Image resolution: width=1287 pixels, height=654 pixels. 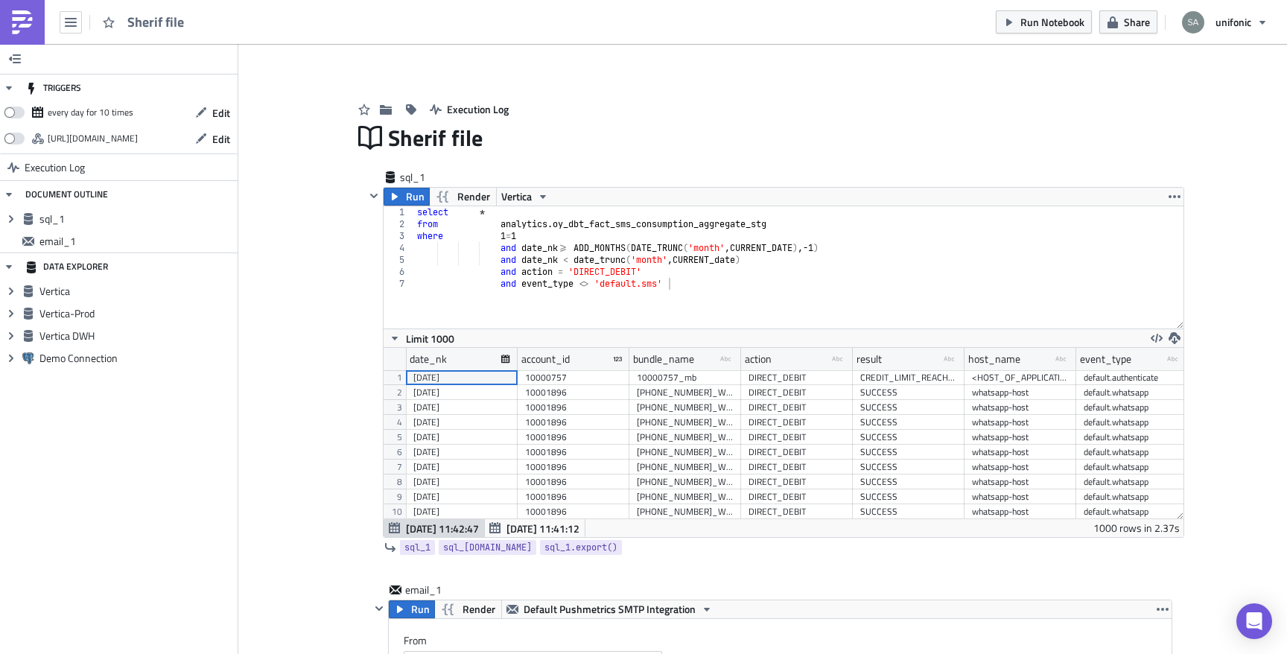 What do you see at coordinates (1254, 621) in the screenshot?
I see `div: Open Intercom Messenger` at bounding box center [1254, 621].